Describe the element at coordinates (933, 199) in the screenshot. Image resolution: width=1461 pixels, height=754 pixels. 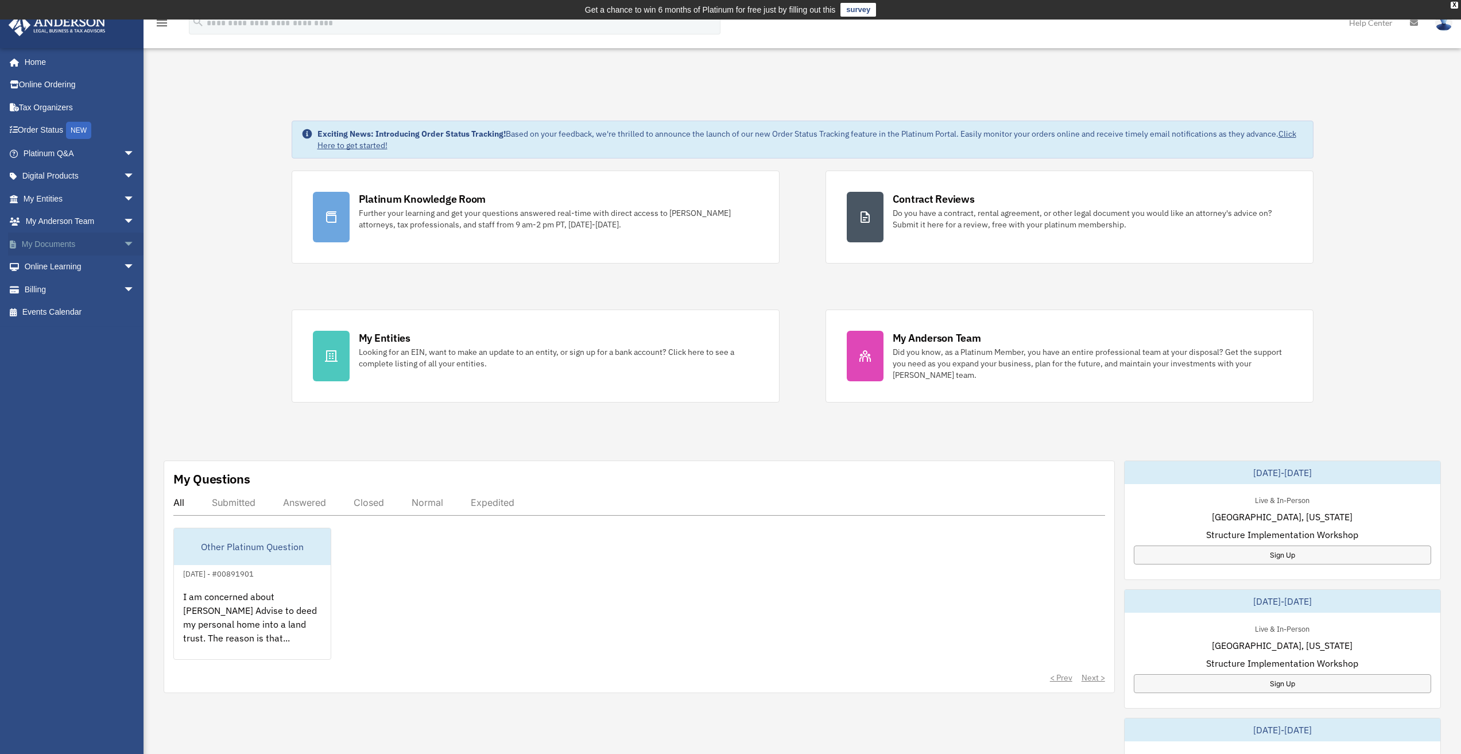
I see `div: Contract Reviews` at that location.